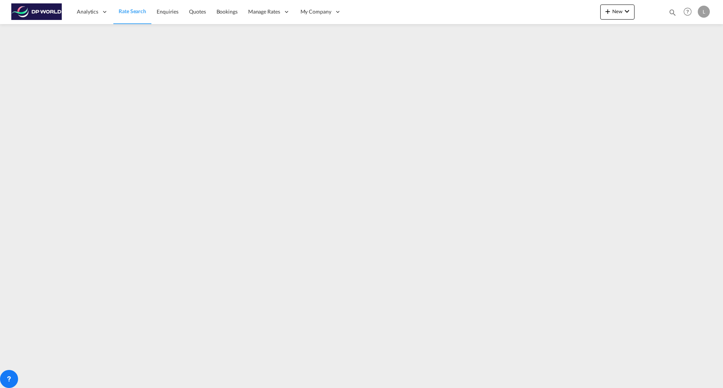 This screenshot has height=388, width=723. Describe the element at coordinates (37, 12) in the screenshot. I see `img: c08ca190194411f088ed0f3ba295208c.png` at that location.